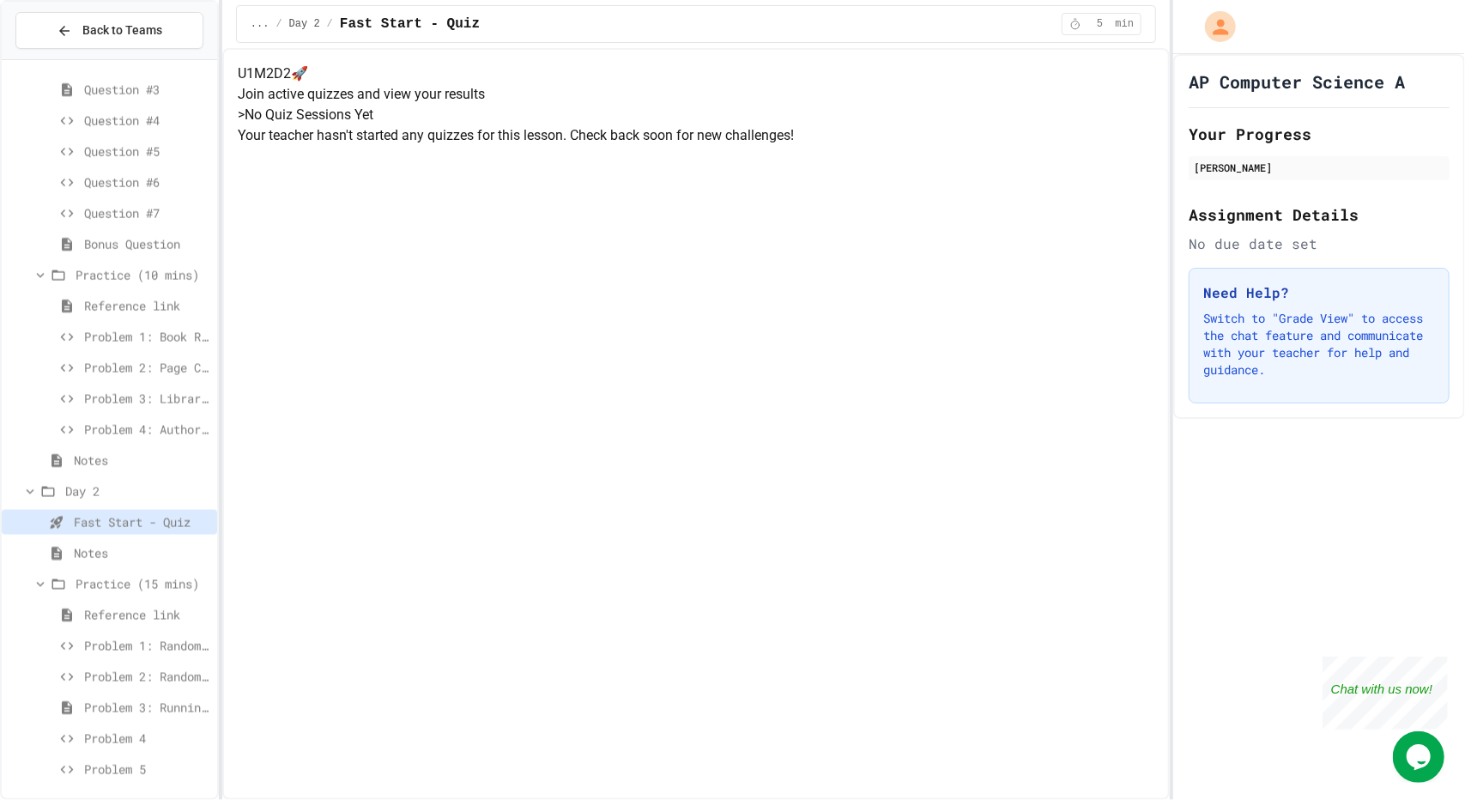 This screenshot has width=1465, height=800. What do you see at coordinates (1319, 344) in the screenshot?
I see `p: Switch to "Grade View" to access the chat feature and communicate with your teacher for help and ...` at bounding box center [1319, 344].